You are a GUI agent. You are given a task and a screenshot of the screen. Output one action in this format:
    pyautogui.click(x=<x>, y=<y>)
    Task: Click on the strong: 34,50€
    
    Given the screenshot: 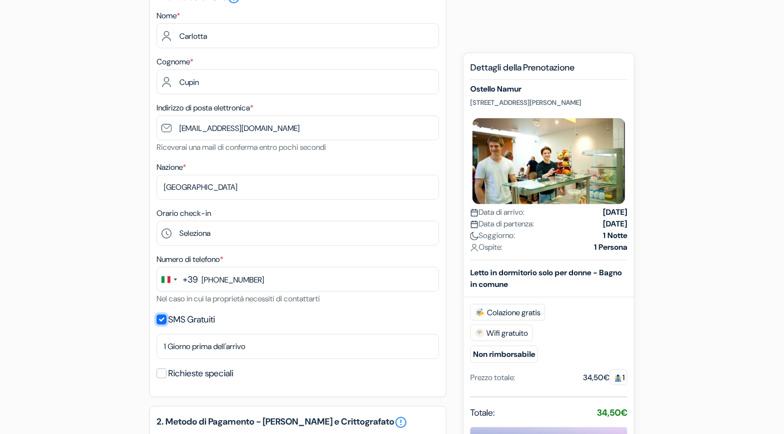 What is the action you would take?
    pyautogui.click(x=612, y=413)
    